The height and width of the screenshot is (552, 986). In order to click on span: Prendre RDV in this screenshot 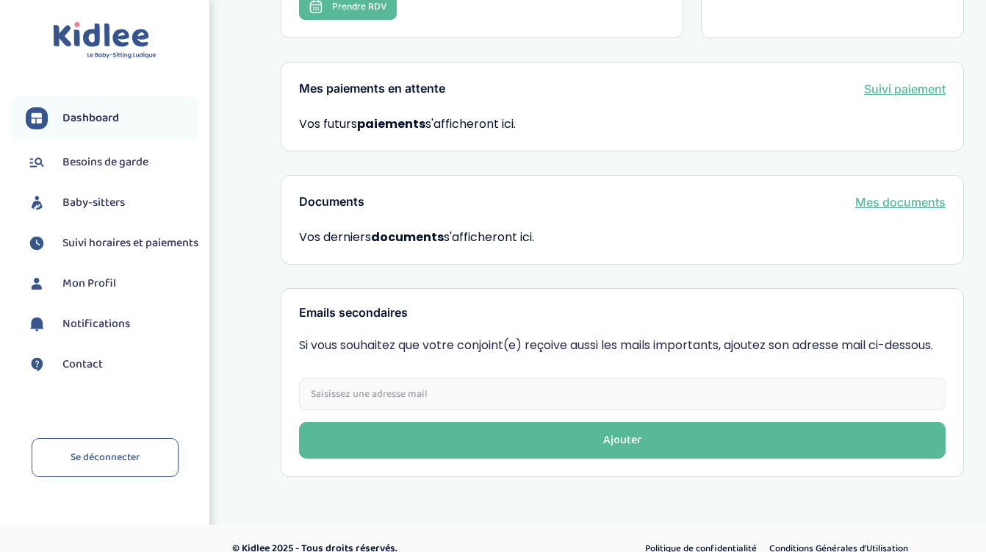, I will do `click(359, 6)`.